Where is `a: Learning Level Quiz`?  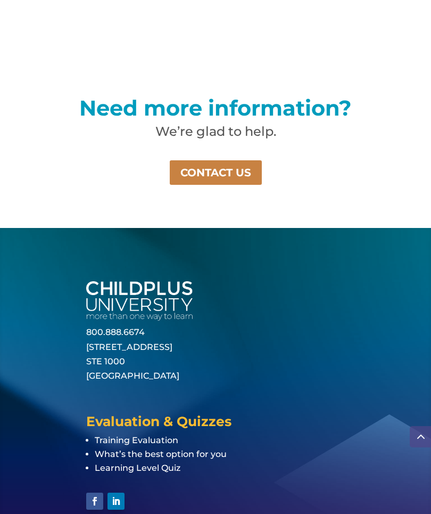
a: Learning Level Quiz is located at coordinates (137, 467).